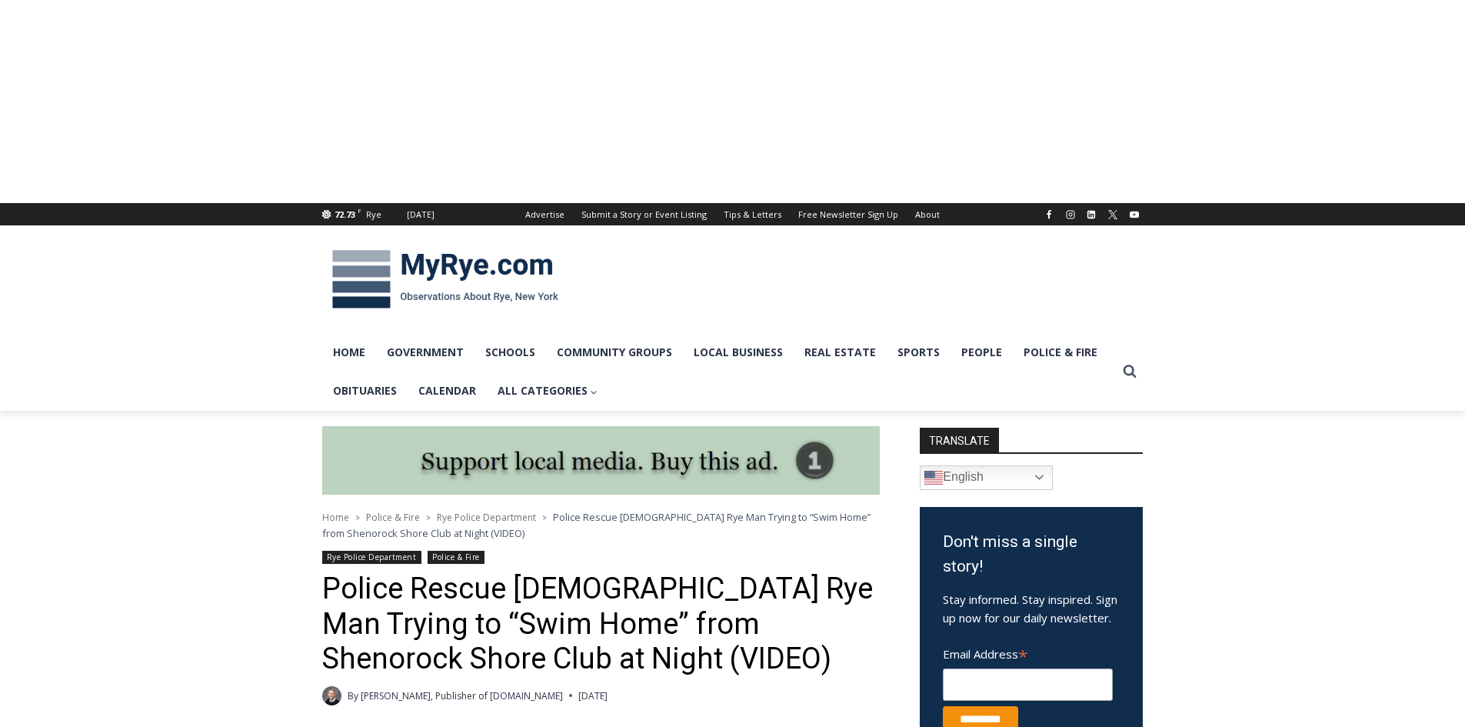 This screenshot has width=1465, height=727. I want to click on a: English, so click(986, 478).